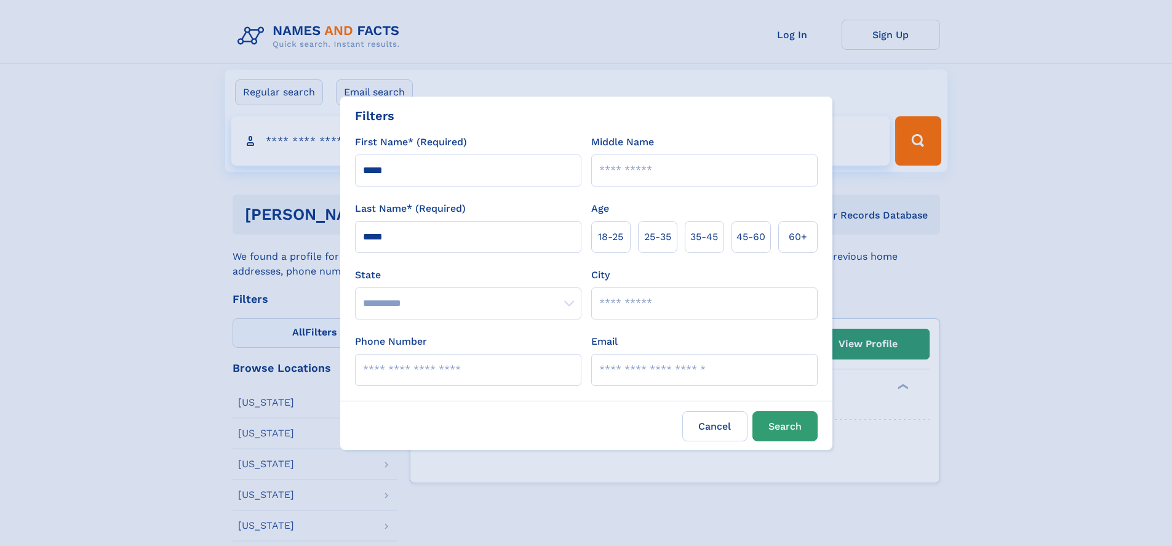 This screenshot has height=546, width=1172. What do you see at coordinates (704, 237) in the screenshot?
I see `span: 35‑45` at bounding box center [704, 237].